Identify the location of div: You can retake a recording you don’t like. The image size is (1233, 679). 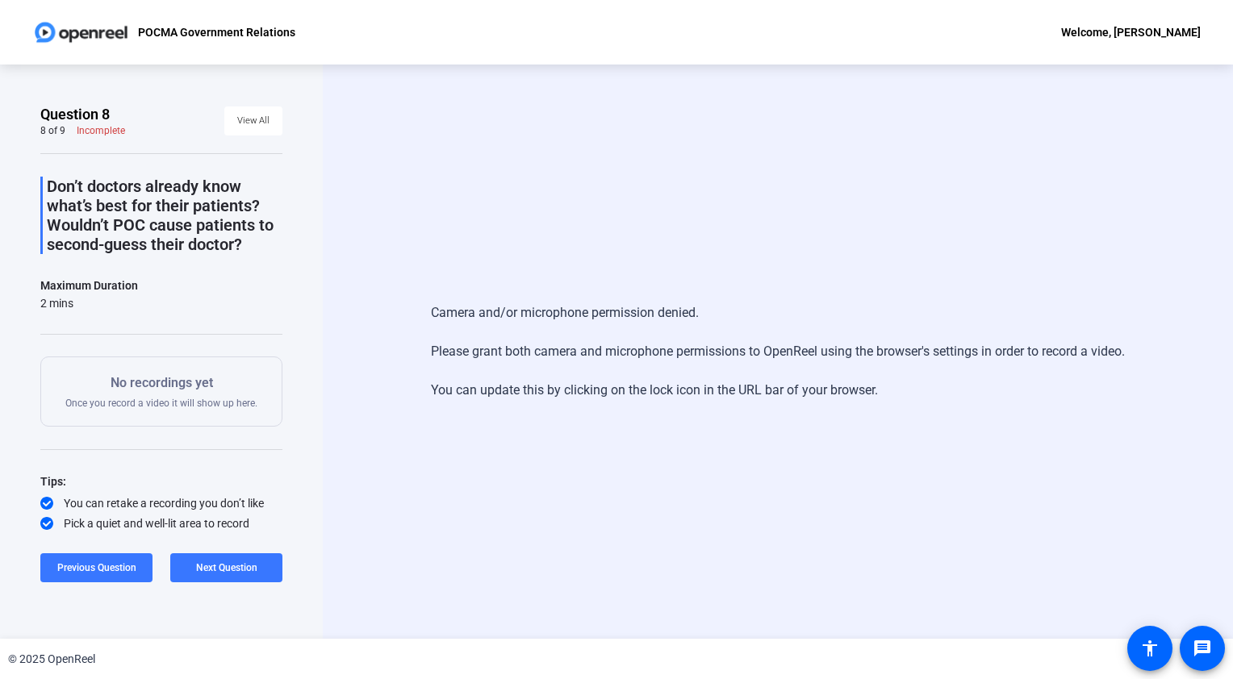
(161, 503).